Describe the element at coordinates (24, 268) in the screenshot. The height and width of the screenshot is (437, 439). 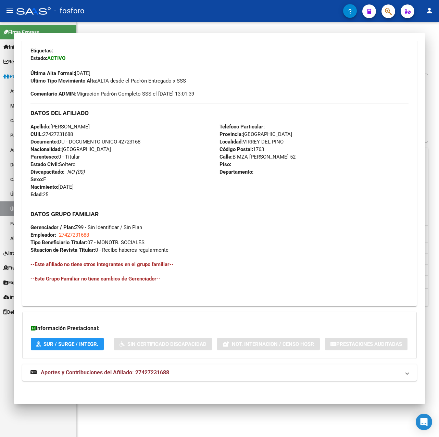
I see `span: Fiscalización RG` at that location.